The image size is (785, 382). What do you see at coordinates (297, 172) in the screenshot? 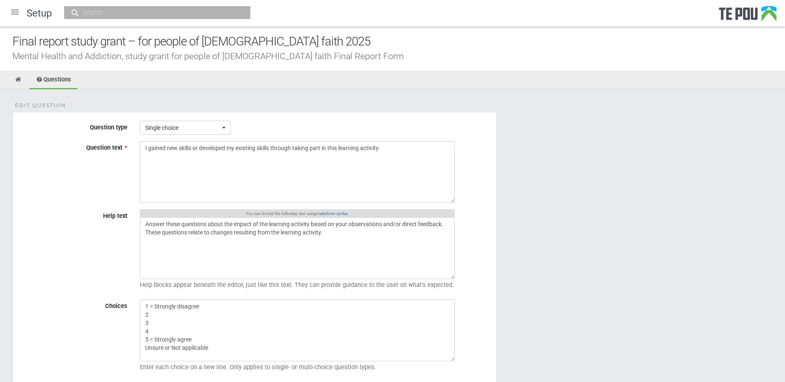
I see `textarea: I gained new skills or developed my existing skills through taking part in this learning activity.` at bounding box center [297, 172].